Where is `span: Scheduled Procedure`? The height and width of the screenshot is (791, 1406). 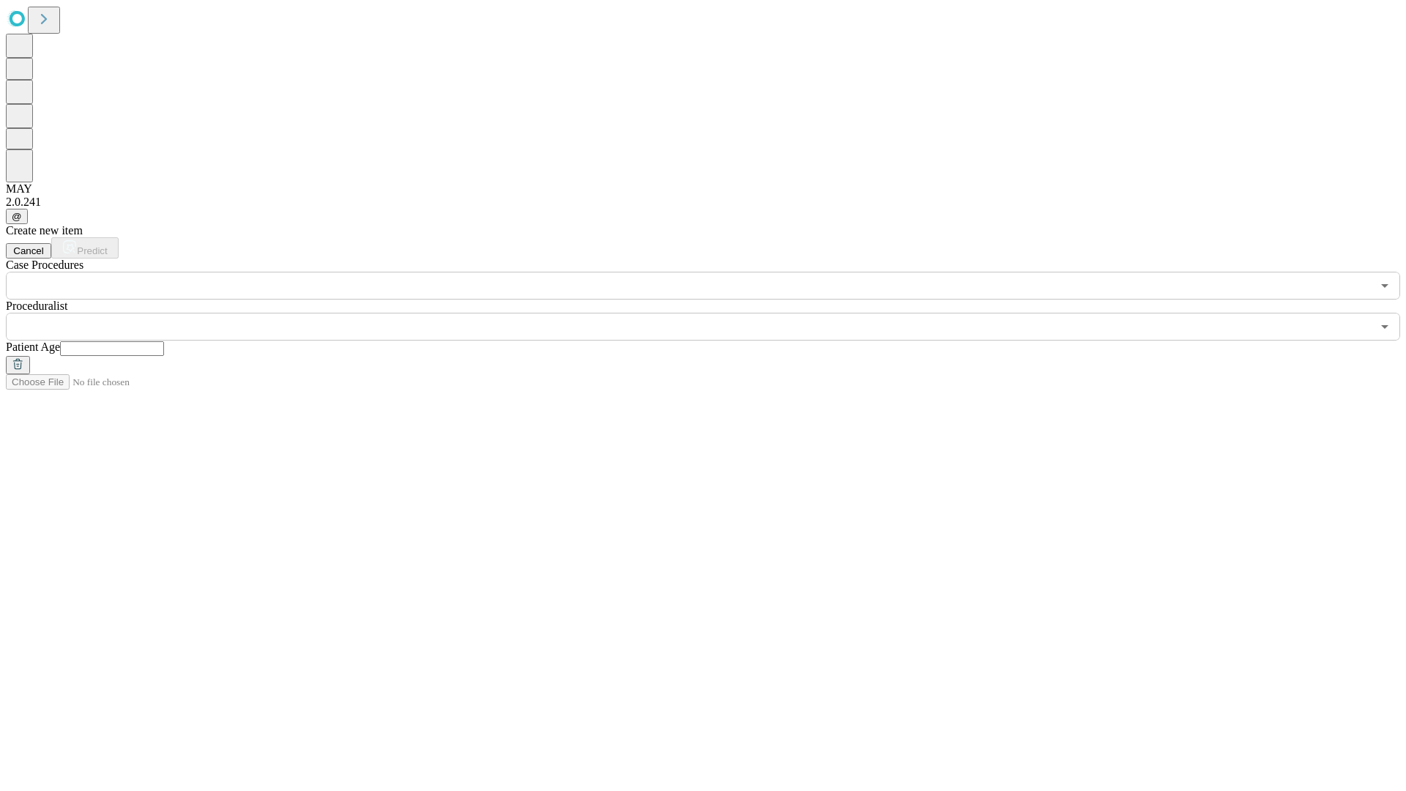
span: Scheduled Procedure is located at coordinates (45, 264).